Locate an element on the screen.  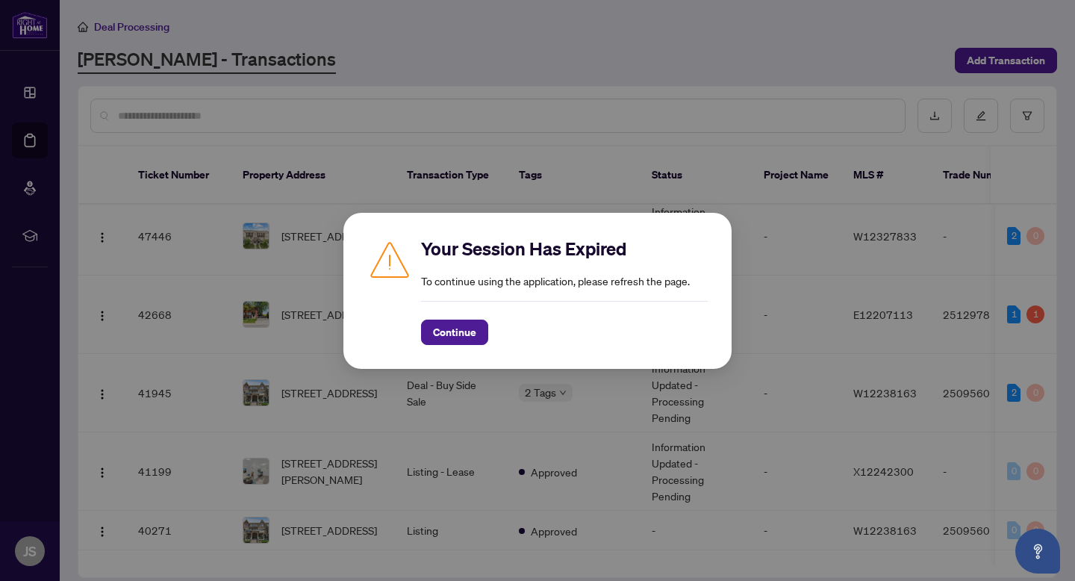
button: Open asap is located at coordinates (1038, 551).